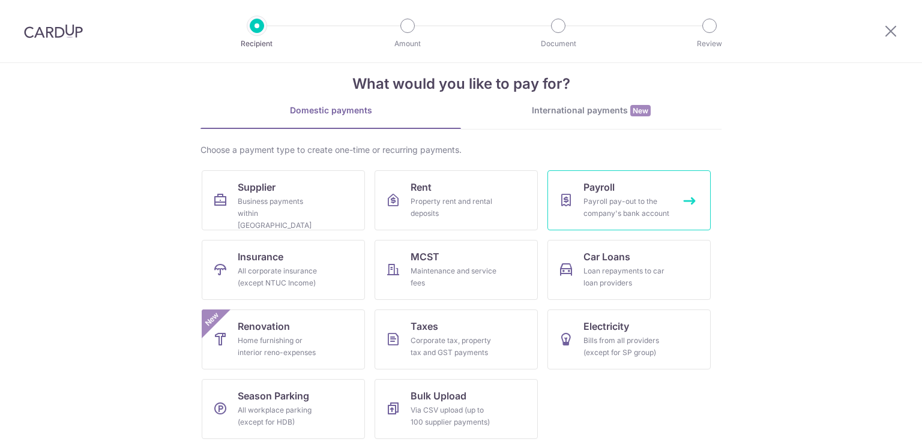 Image resolution: width=922 pixels, height=448 pixels. Describe the element at coordinates (257, 44) in the screenshot. I see `p: Recipient` at that location.